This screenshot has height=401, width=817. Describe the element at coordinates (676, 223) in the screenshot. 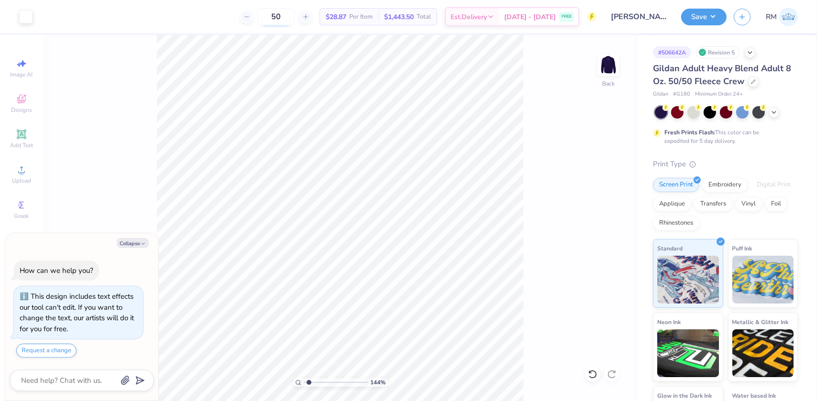

I see `div: Rhinestones` at that location.